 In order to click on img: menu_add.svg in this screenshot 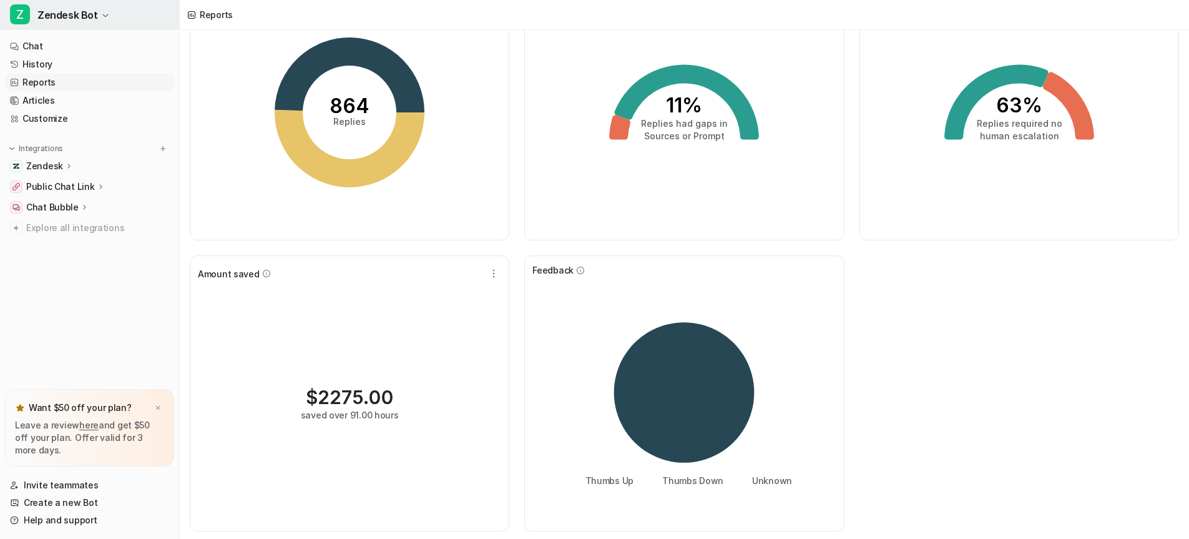, I will do `click(163, 149)`.